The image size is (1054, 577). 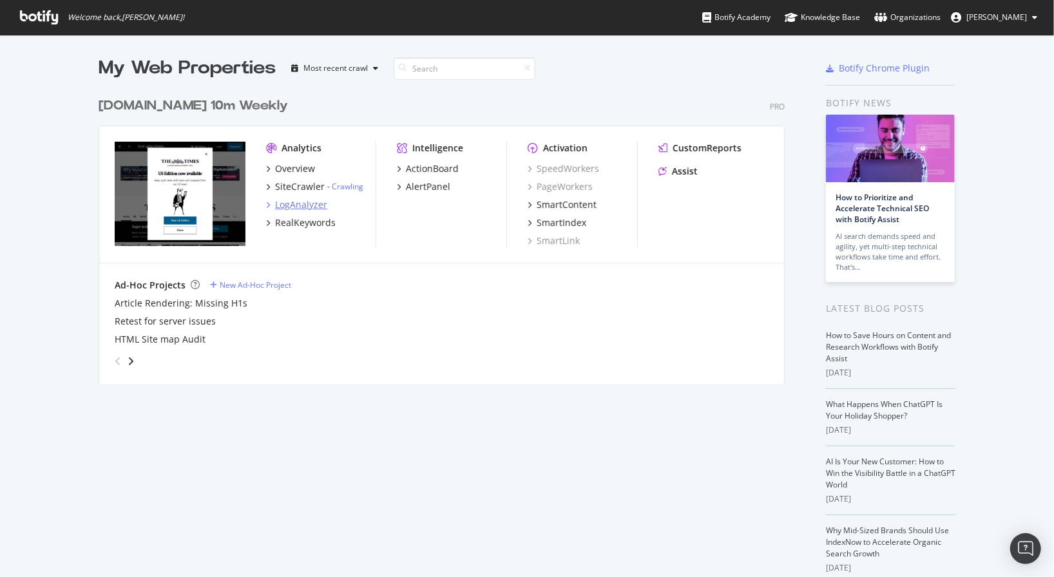 I want to click on div: Botify Chrome Plugin, so click(x=884, y=68).